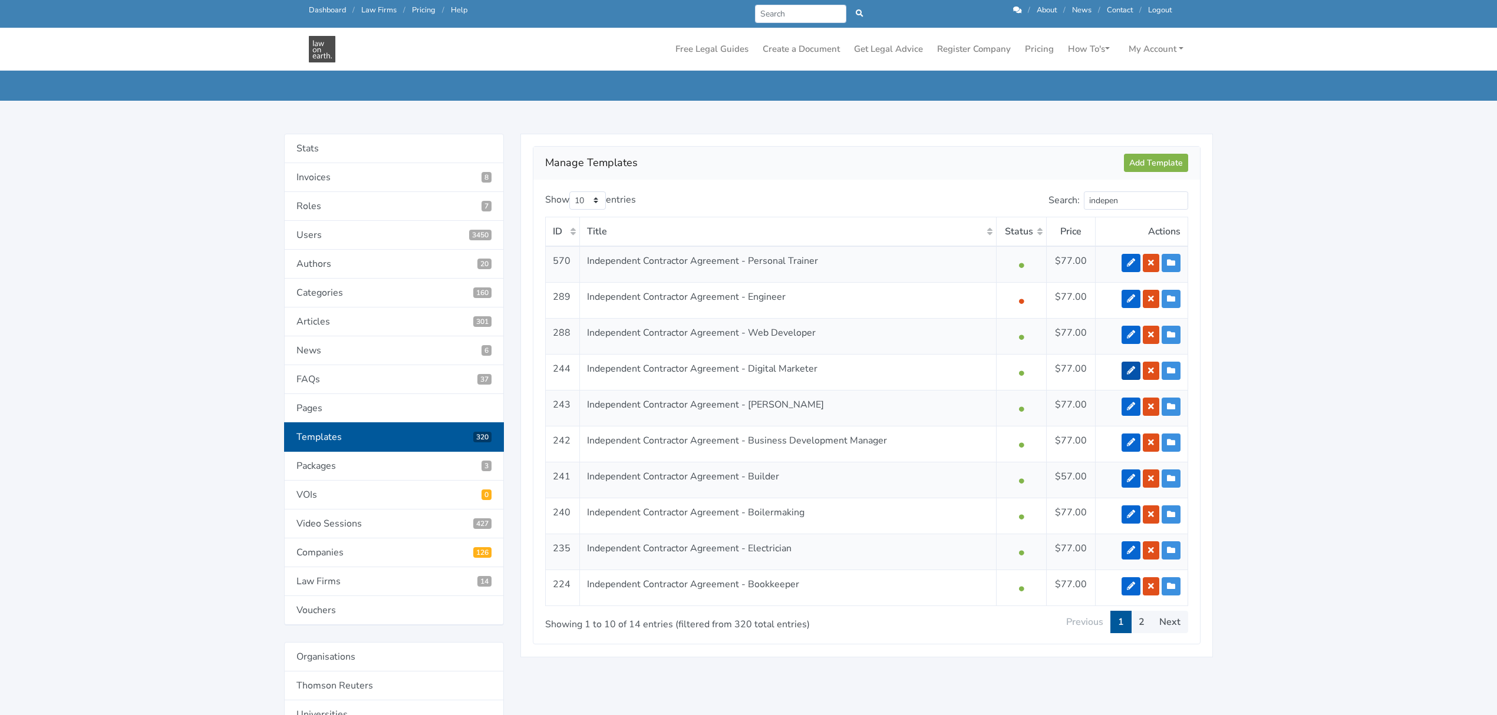 The image size is (1497, 715). I want to click on a: VOIs0, so click(394, 495).